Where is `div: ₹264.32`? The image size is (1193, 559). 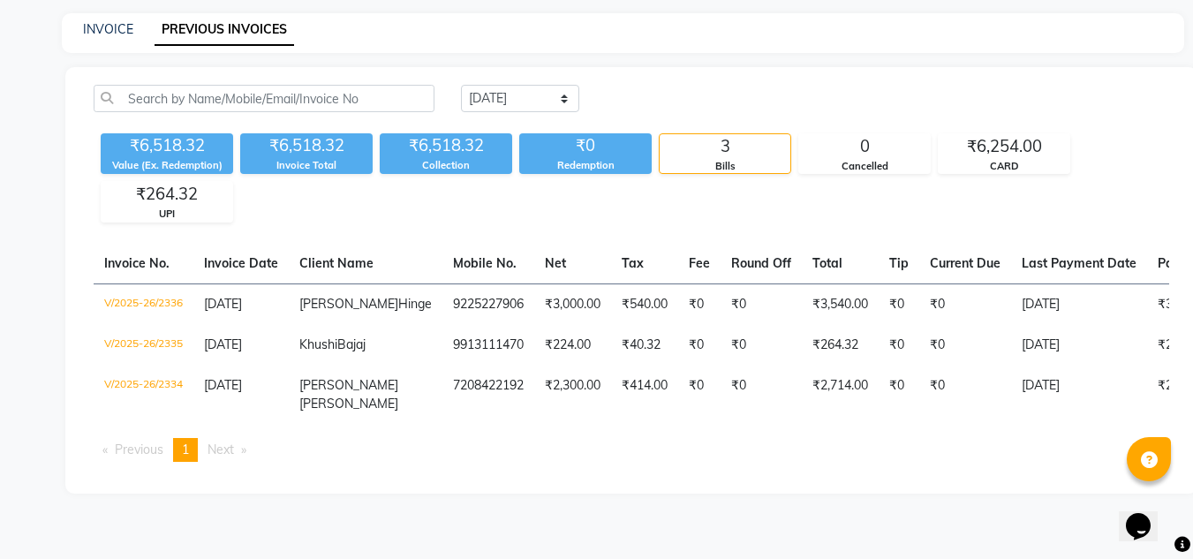 div: ₹264.32 is located at coordinates (167, 194).